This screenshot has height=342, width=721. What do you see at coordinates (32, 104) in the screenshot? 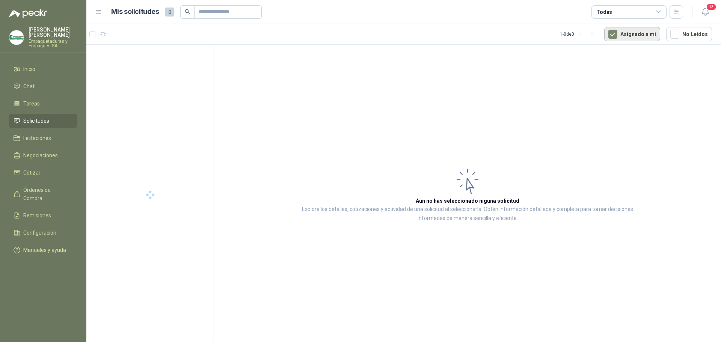
I see `span: Tareas` at bounding box center [32, 104].